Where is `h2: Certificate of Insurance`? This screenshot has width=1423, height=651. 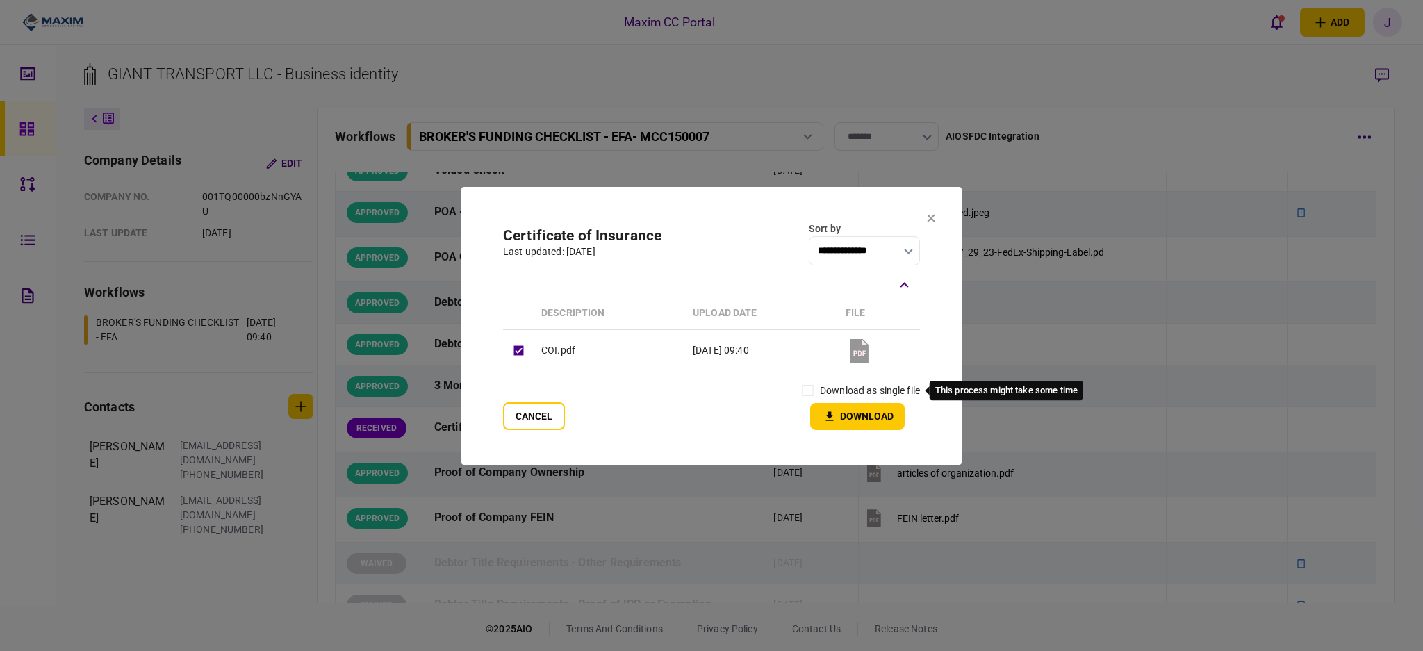
h2: Certificate of Insurance is located at coordinates (582, 236).